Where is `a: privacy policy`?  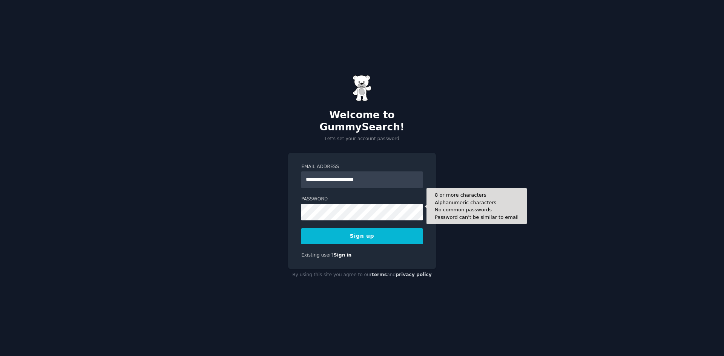
a: privacy policy is located at coordinates (414, 275).